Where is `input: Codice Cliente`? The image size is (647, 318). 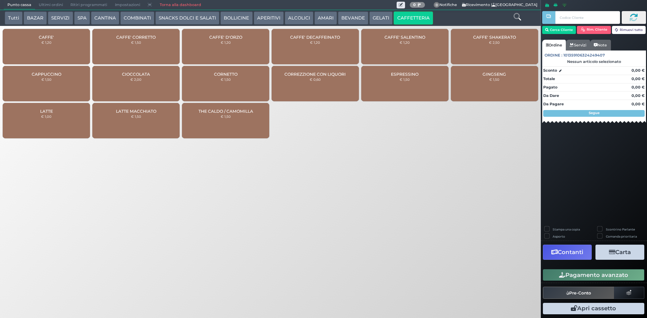 input: Codice Cliente is located at coordinates (587, 18).